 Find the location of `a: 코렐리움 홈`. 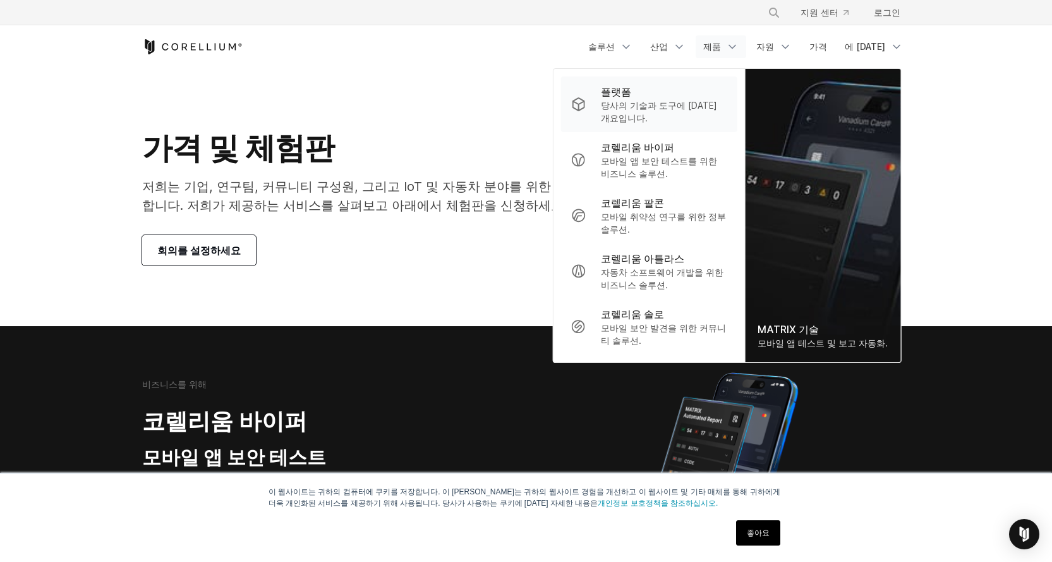

a: 코렐리움 홈 is located at coordinates (192, 47).